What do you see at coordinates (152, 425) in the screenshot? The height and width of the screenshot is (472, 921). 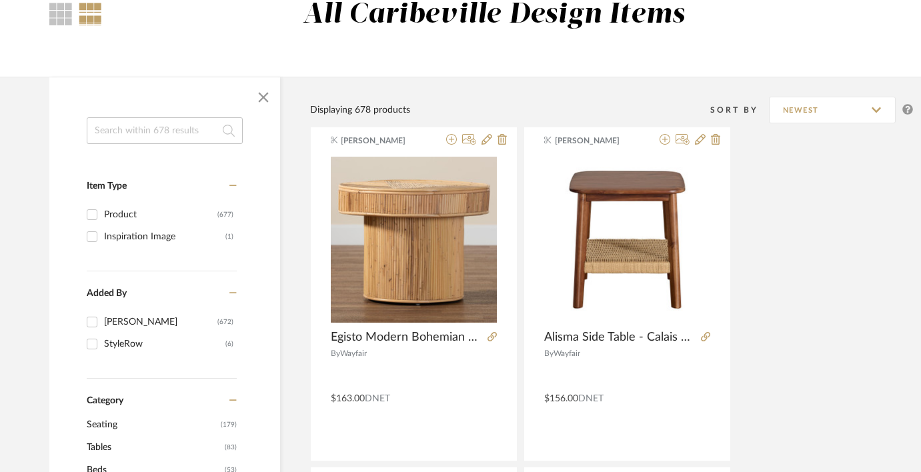 I see `span: Seating` at bounding box center [152, 425].